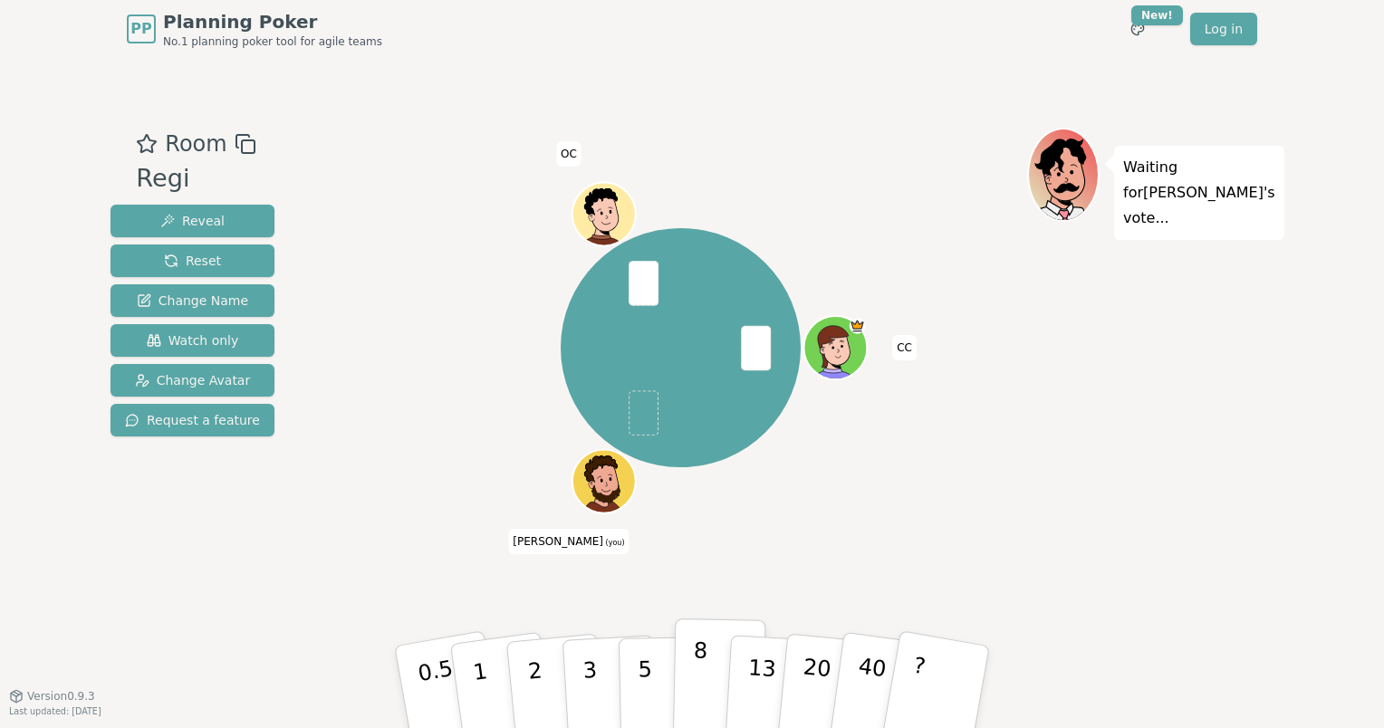  What do you see at coordinates (193, 341) in the screenshot?
I see `span: Watch only` at bounding box center [193, 341].